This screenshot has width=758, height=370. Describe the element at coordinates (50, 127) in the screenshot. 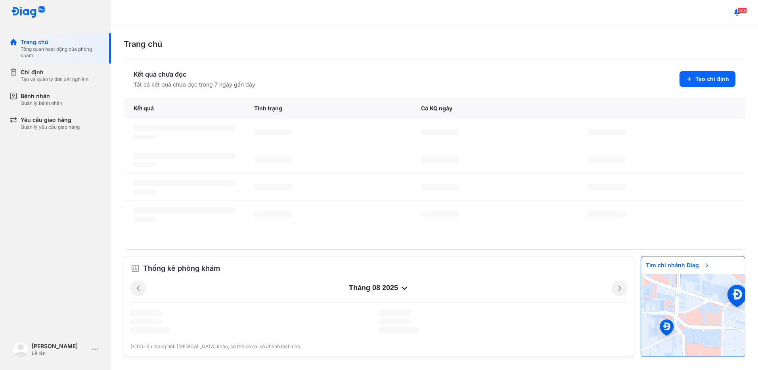

I see `div: Quản lý yêu cầu giao hàng` at that location.